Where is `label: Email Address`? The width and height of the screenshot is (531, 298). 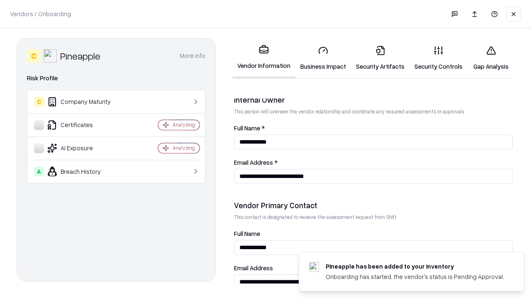
label: Email Address is located at coordinates (373, 268).